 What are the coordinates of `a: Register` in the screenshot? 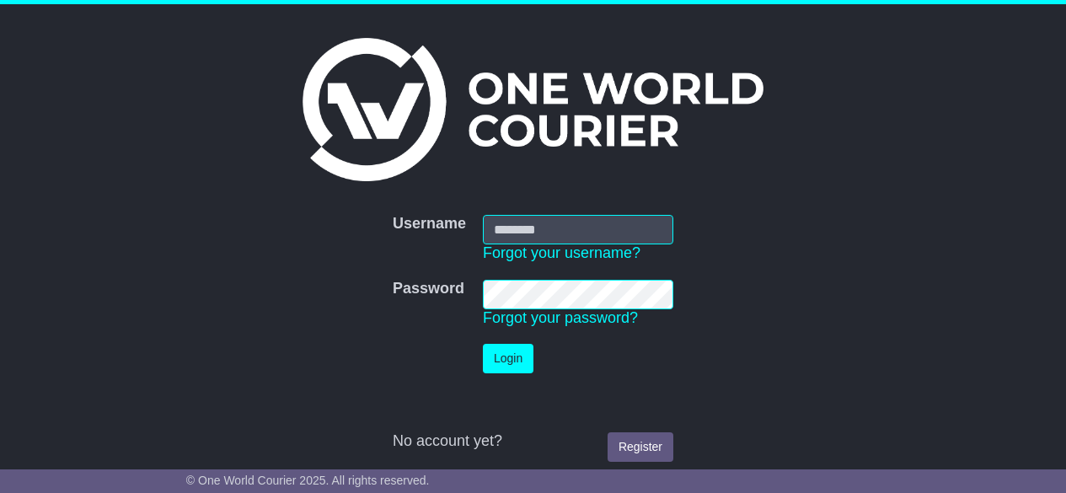 It's located at (641, 447).